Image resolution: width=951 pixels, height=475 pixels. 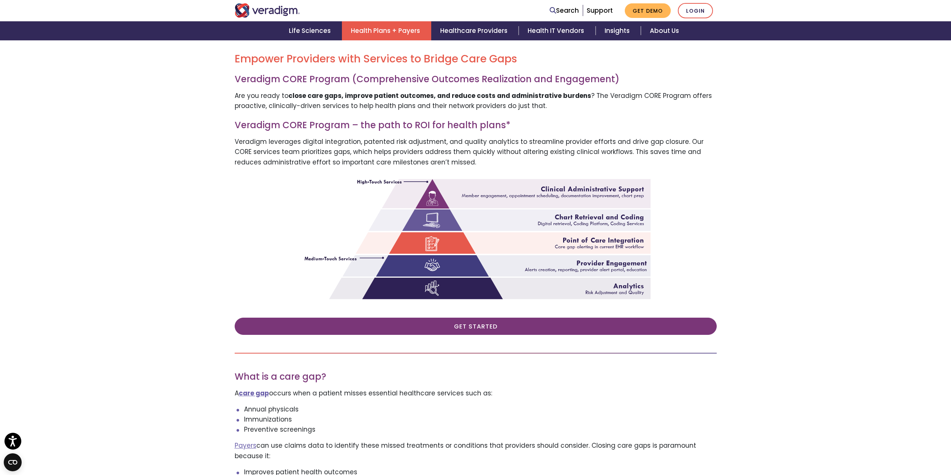 What do you see at coordinates (476, 393) in the screenshot?
I see `p: A occurs when a patient misses essential healthcare services such as:` at bounding box center [476, 393].